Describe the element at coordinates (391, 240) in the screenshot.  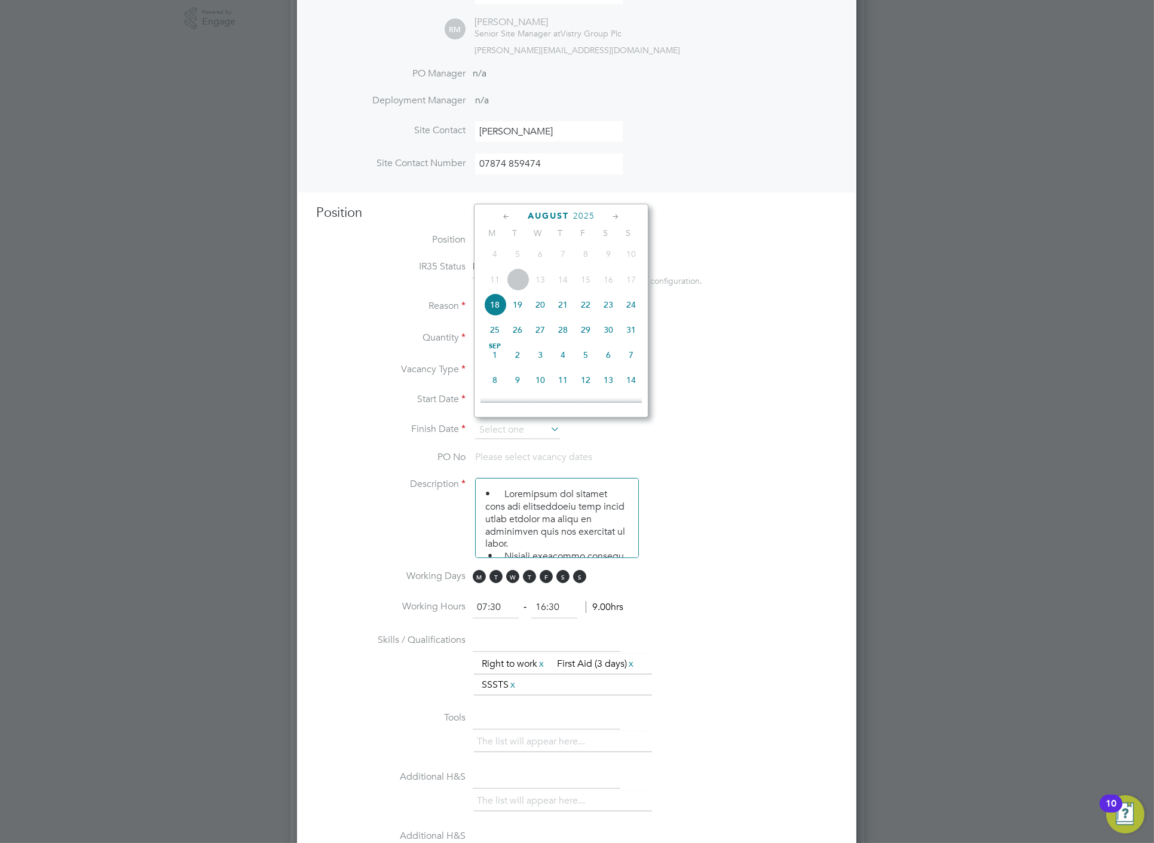
I see `label: Position` at that location.